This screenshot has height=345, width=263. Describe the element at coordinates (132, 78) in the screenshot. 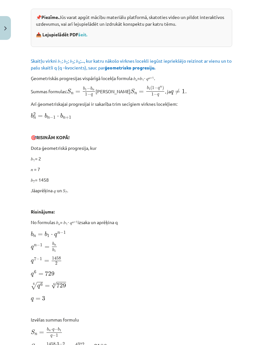

I see `p: Ģeometriskās progresijas vispārīgā locekļa formula 𝑏 =𝑏 ⋅ 𝑞 .` at that location.